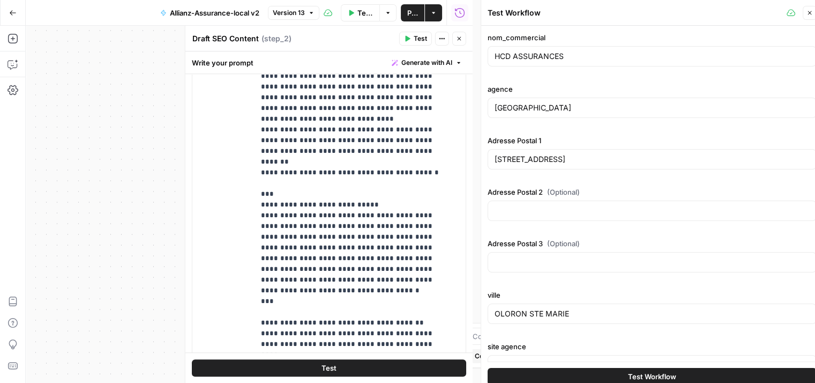 The width and height of the screenshot is (815, 383). I want to click on div: Write your prompt, so click(329, 62).